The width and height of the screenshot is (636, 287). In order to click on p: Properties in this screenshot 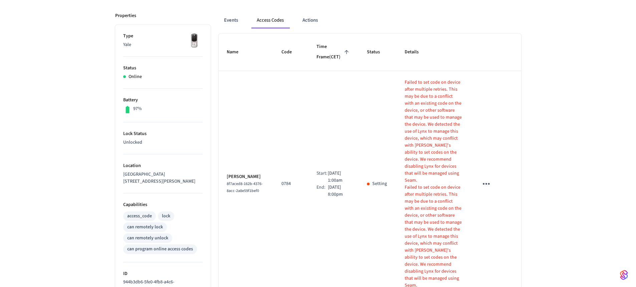, I will do `click(125, 16)`.